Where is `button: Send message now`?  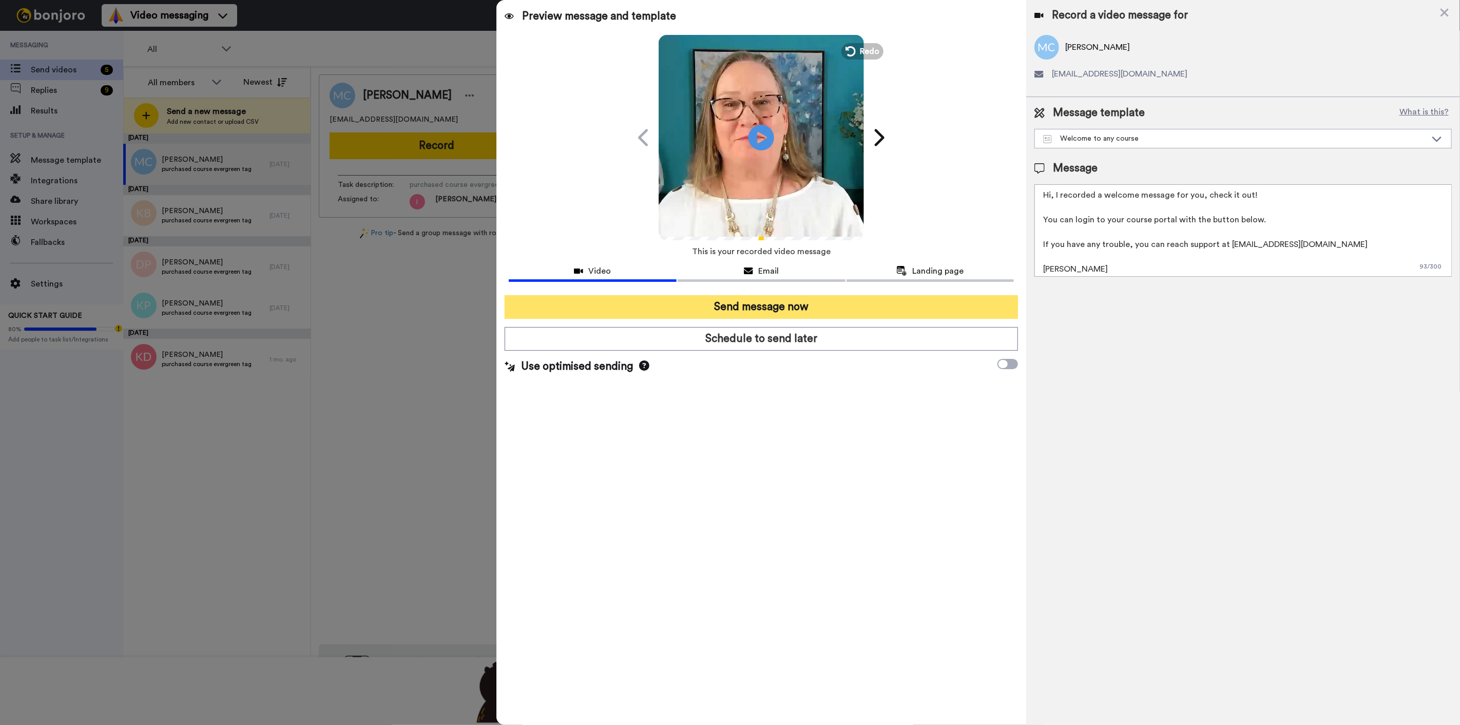
button: Send message now is located at coordinates (761, 307).